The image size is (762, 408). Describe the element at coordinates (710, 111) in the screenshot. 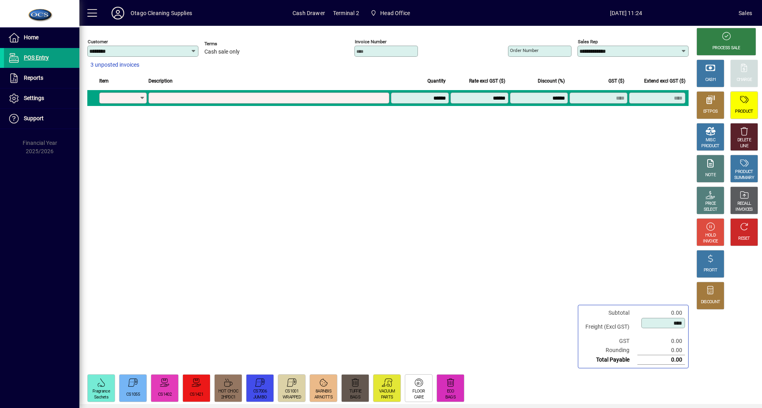

I see `div: EFTPOS` at that location.